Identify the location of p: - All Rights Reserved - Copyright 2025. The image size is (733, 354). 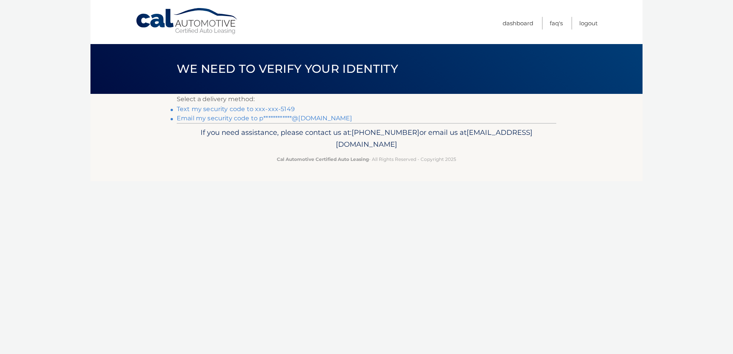
(366, 159).